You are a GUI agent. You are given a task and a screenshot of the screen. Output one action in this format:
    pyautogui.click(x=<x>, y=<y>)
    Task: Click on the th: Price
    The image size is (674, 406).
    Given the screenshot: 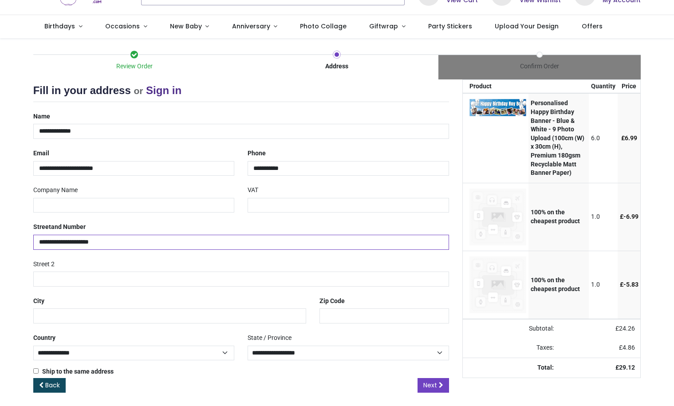 What is the action you would take?
    pyautogui.click(x=629, y=87)
    